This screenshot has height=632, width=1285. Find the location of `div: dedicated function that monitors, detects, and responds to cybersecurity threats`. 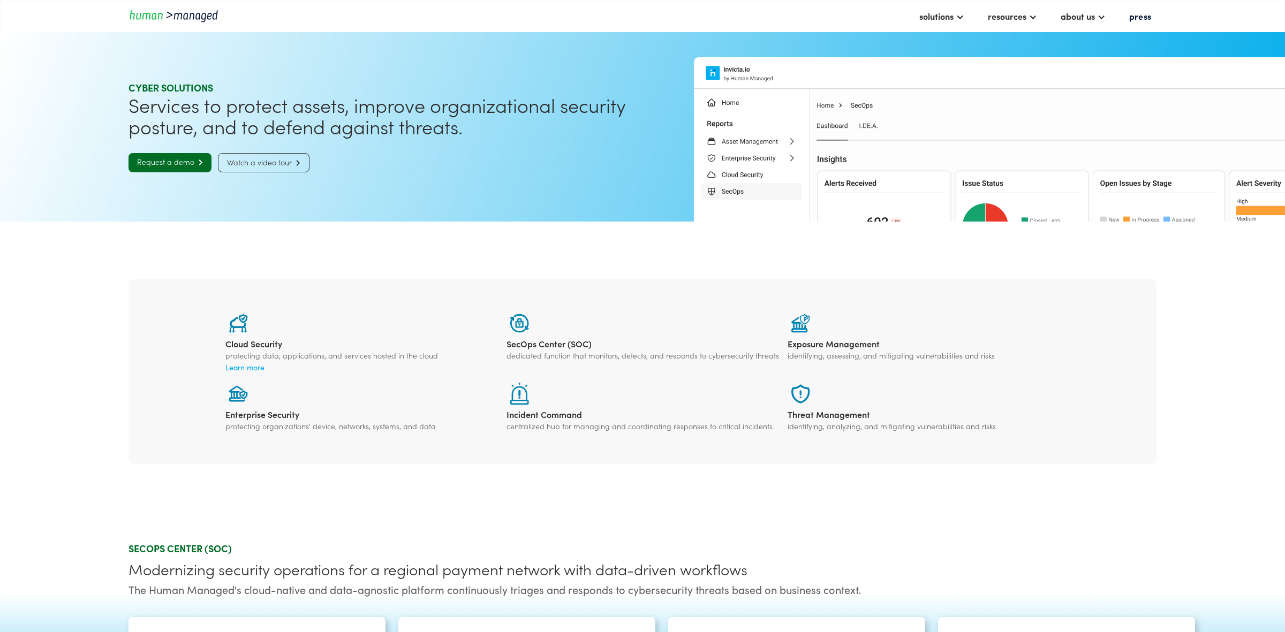

div: dedicated function that monitors, detects, and responds to cybersecurity threats is located at coordinates (642, 355).